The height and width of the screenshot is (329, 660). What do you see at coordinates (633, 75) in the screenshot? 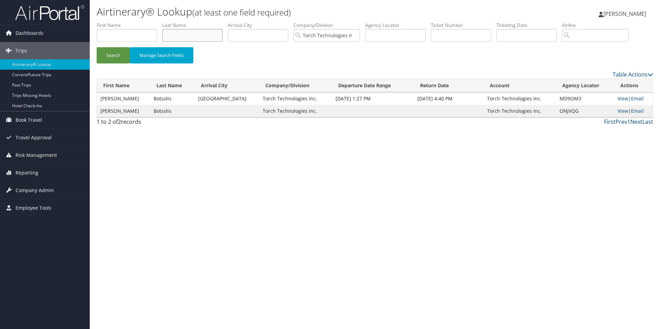
I see `a: Table Actions` at bounding box center [633, 75].